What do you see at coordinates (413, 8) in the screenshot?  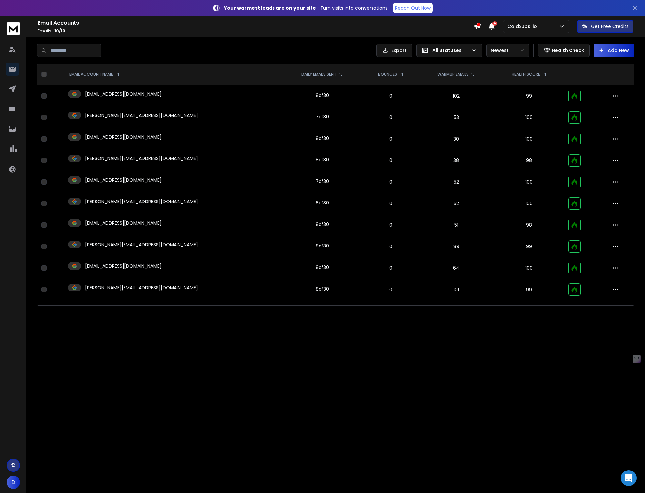 I see `p: Reach Out Now` at bounding box center [413, 8].